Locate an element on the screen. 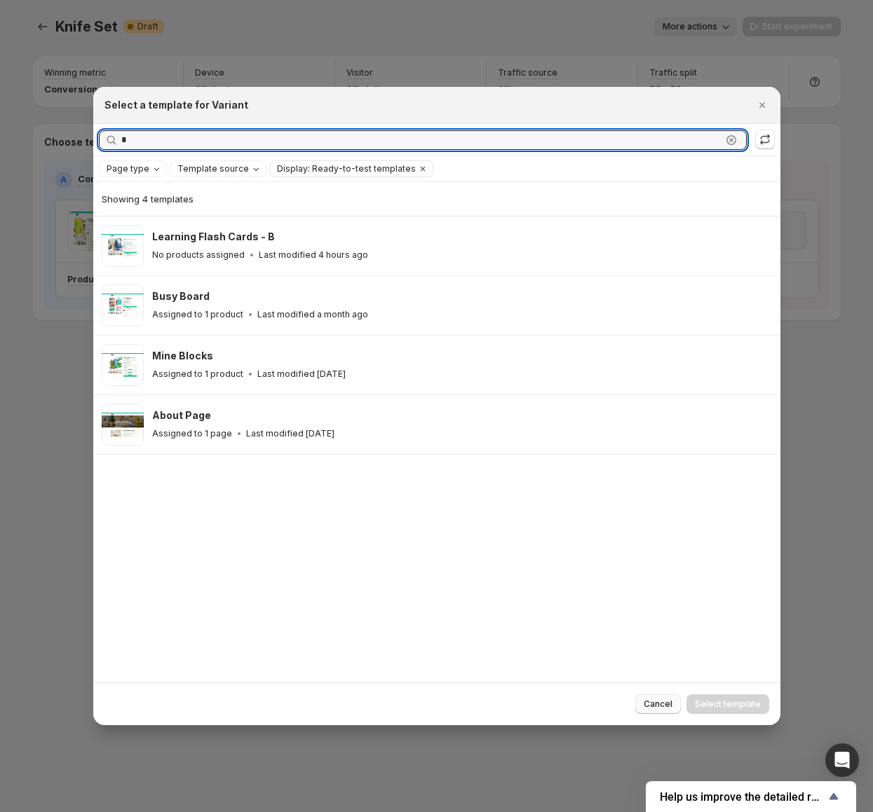  span: Display: Ready-to-test templates is located at coordinates (346, 169).